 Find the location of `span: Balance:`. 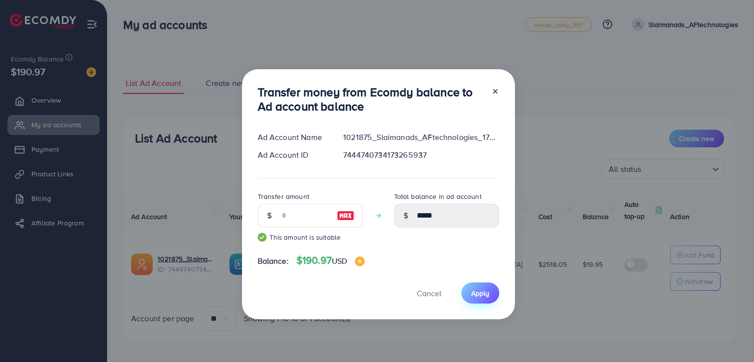

span: Balance: is located at coordinates (273, 261).